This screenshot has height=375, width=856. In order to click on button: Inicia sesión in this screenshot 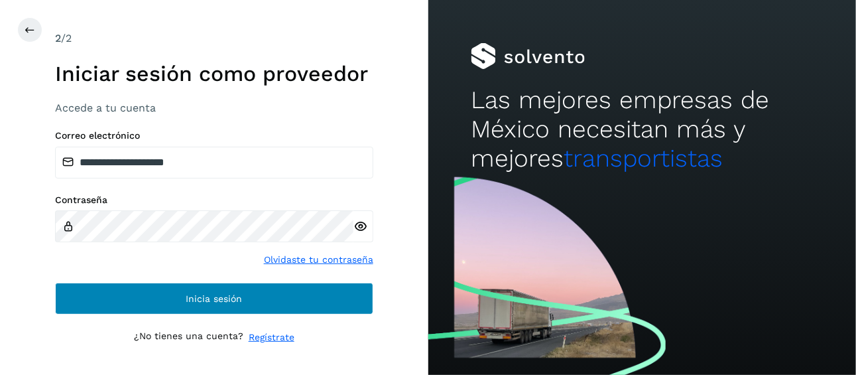, I will do `click(214, 298)`.